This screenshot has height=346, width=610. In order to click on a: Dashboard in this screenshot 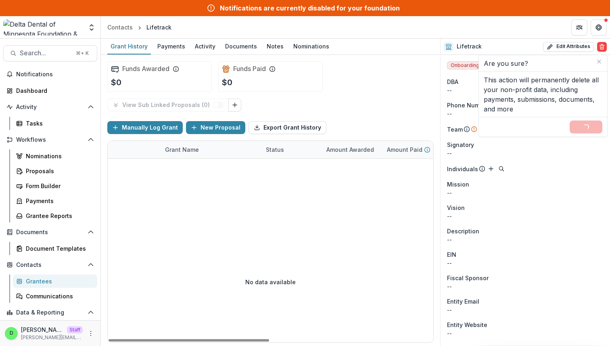, I will do `click(50, 90)`.